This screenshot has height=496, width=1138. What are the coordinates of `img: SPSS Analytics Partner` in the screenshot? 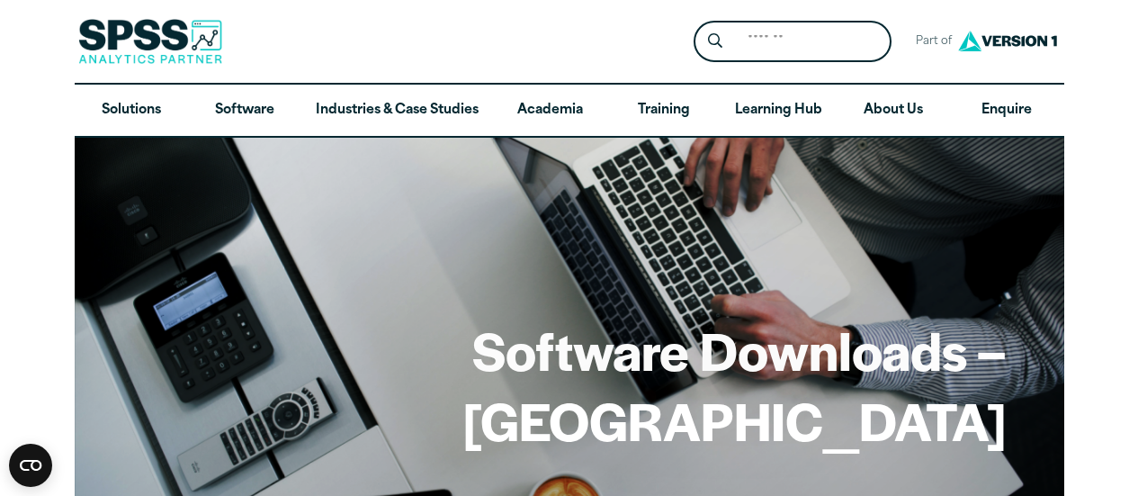 It's located at (150, 41).